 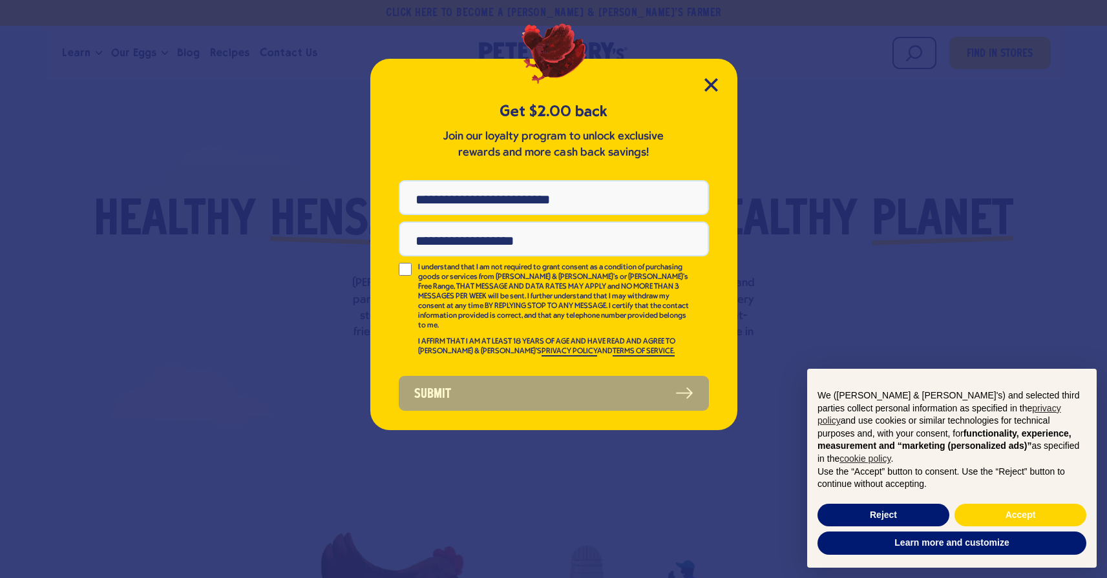 I want to click on p: Use the “Accept” button to consent. Use the “Reject” button to continue without accepting., so click(x=952, y=478).